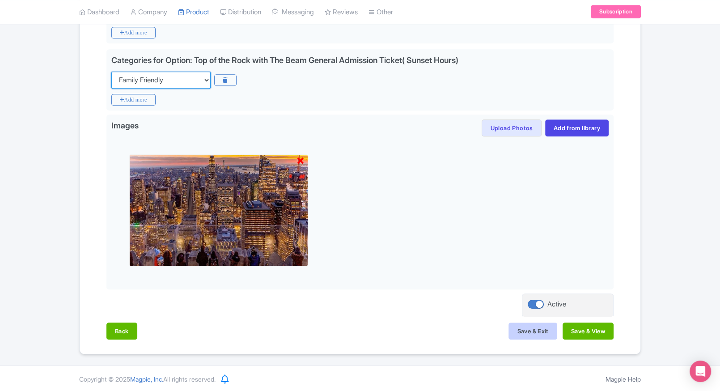  Describe the element at coordinates (122, 331) in the screenshot. I see `button: Back` at that location.